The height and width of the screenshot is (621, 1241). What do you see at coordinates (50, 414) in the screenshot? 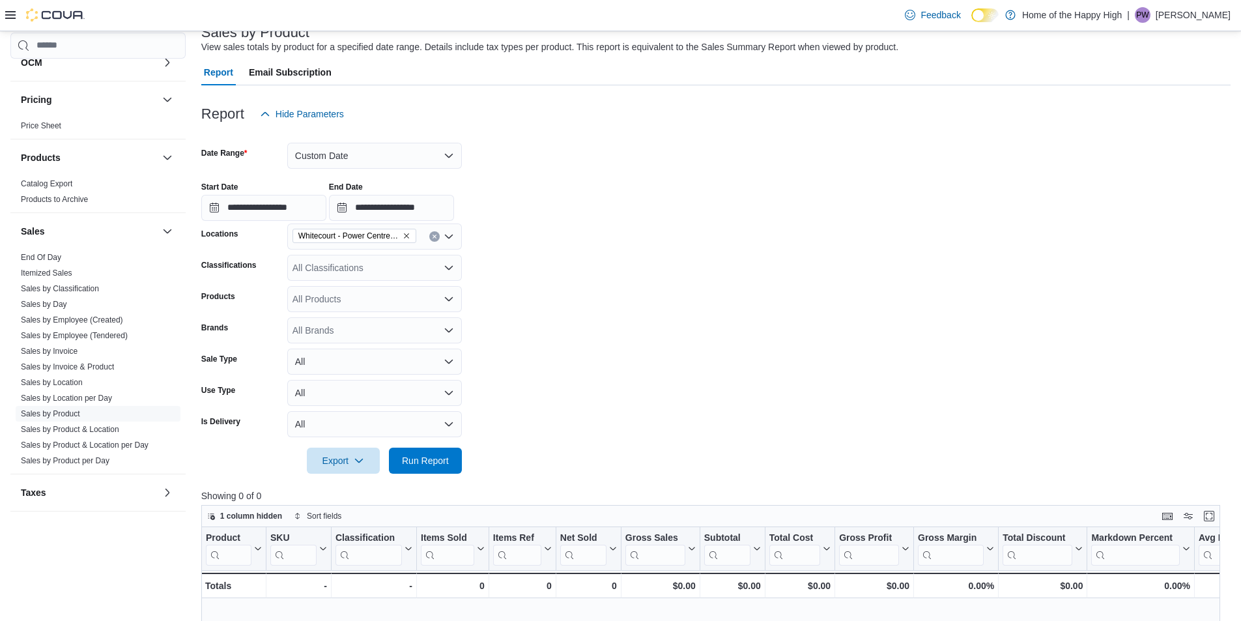
I see `a: Sales by Product` at bounding box center [50, 414].